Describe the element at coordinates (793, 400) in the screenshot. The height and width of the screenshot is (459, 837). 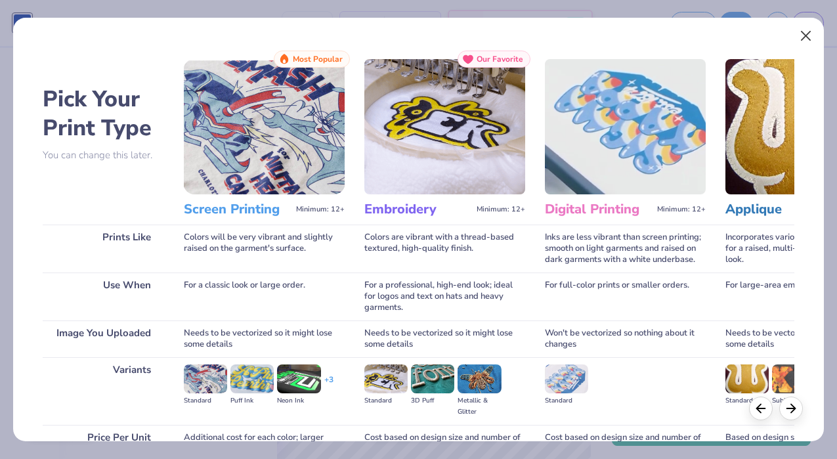
I see `div: Sublimated` at that location.